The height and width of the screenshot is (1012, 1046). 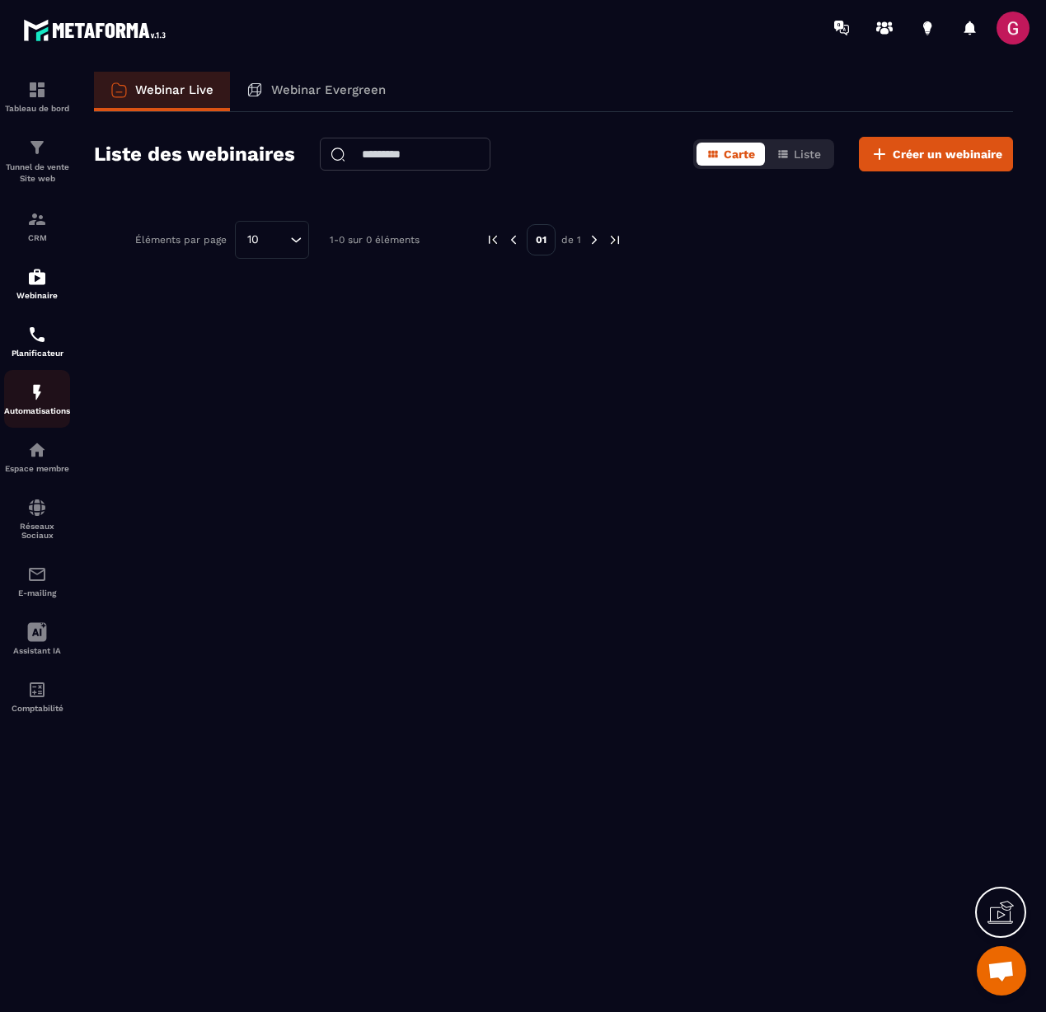 I want to click on p: Webinar Live, so click(x=174, y=90).